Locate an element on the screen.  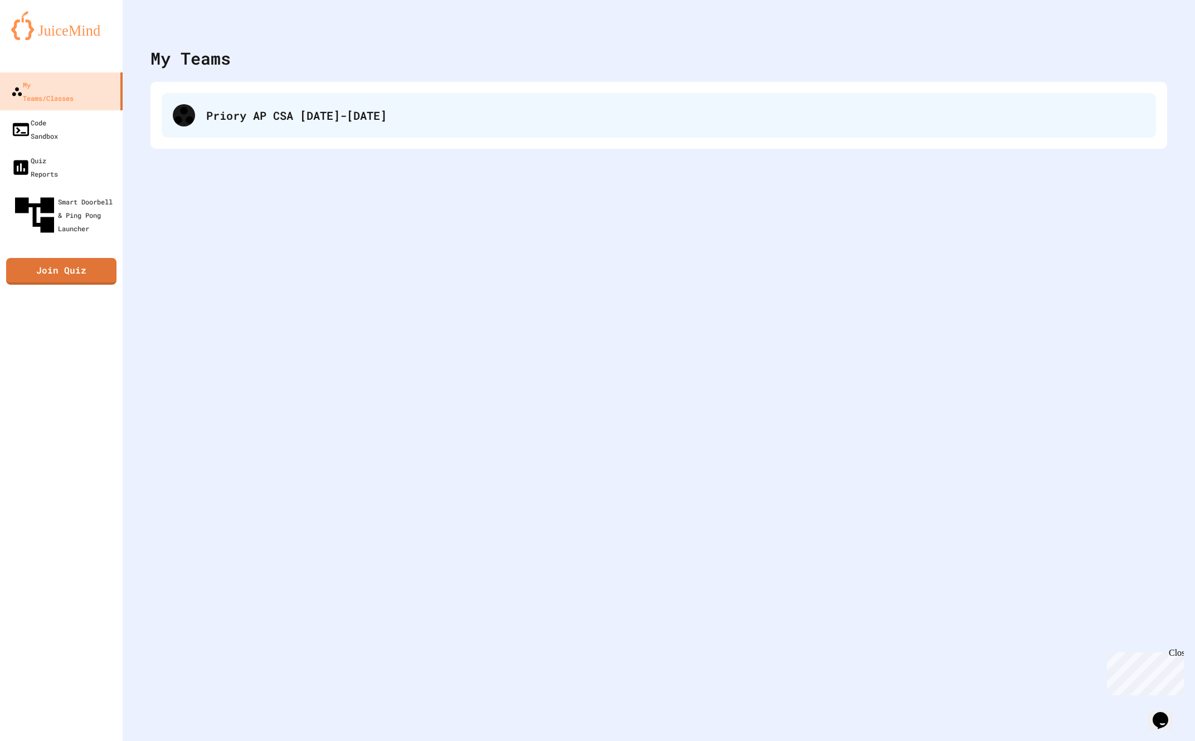
div: Code Sandbox is located at coordinates (35, 129).